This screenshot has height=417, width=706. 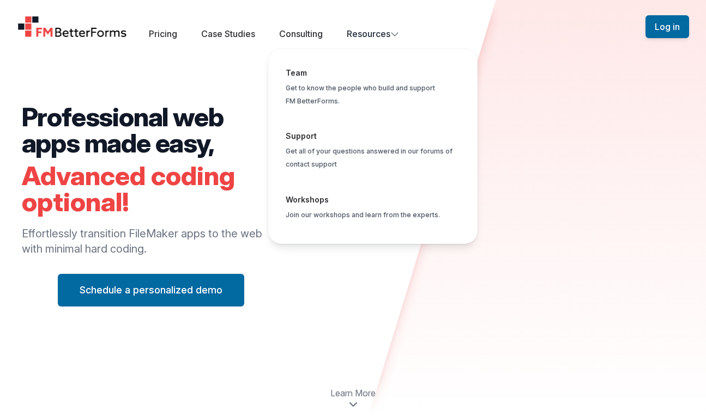 What do you see at coordinates (373, 34) in the screenshot?
I see `button: Resources Team Get to know the people who build and support FM BetterForms. Support Get all of yo...` at bounding box center [373, 34].